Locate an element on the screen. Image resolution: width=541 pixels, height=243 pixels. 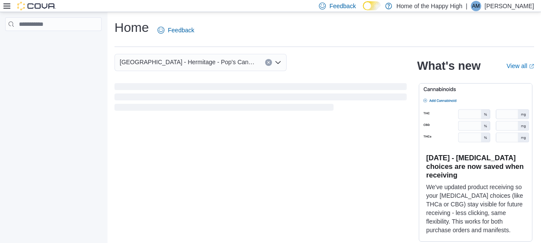
span: AM is located at coordinates (476, 6).